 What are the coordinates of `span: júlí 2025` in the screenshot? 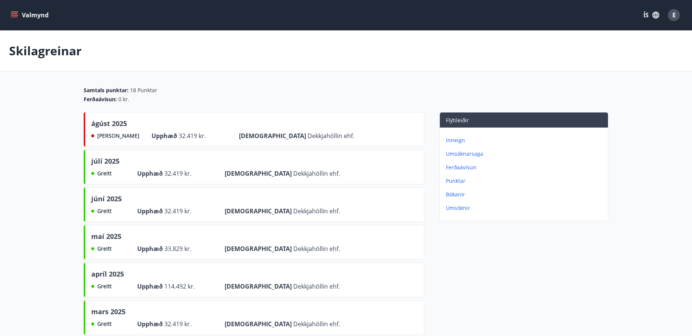 It's located at (105, 163).